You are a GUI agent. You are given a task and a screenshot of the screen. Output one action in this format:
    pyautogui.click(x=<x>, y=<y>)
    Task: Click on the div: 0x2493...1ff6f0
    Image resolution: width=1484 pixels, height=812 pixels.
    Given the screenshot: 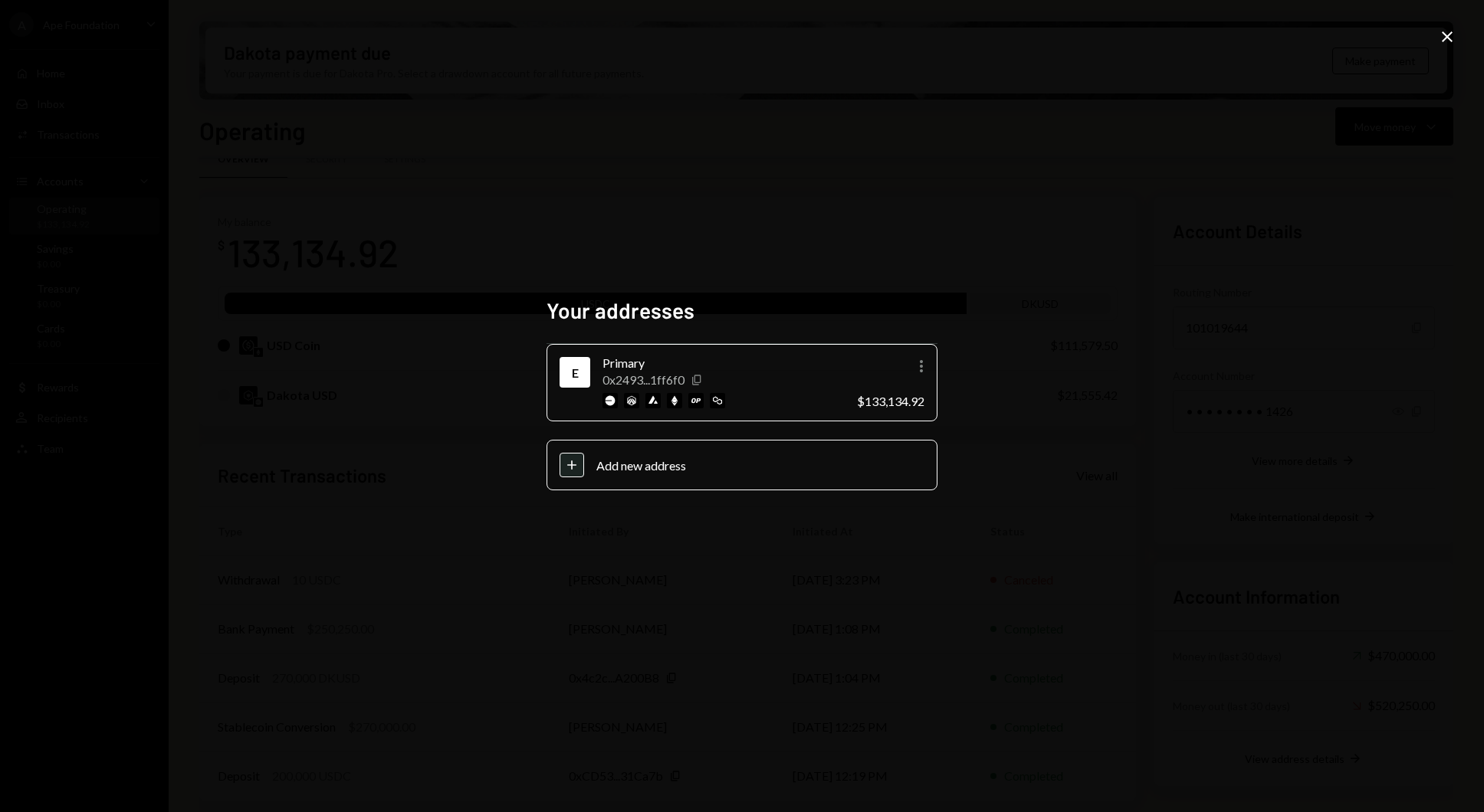 What is the action you would take?
    pyautogui.click(x=643, y=380)
    